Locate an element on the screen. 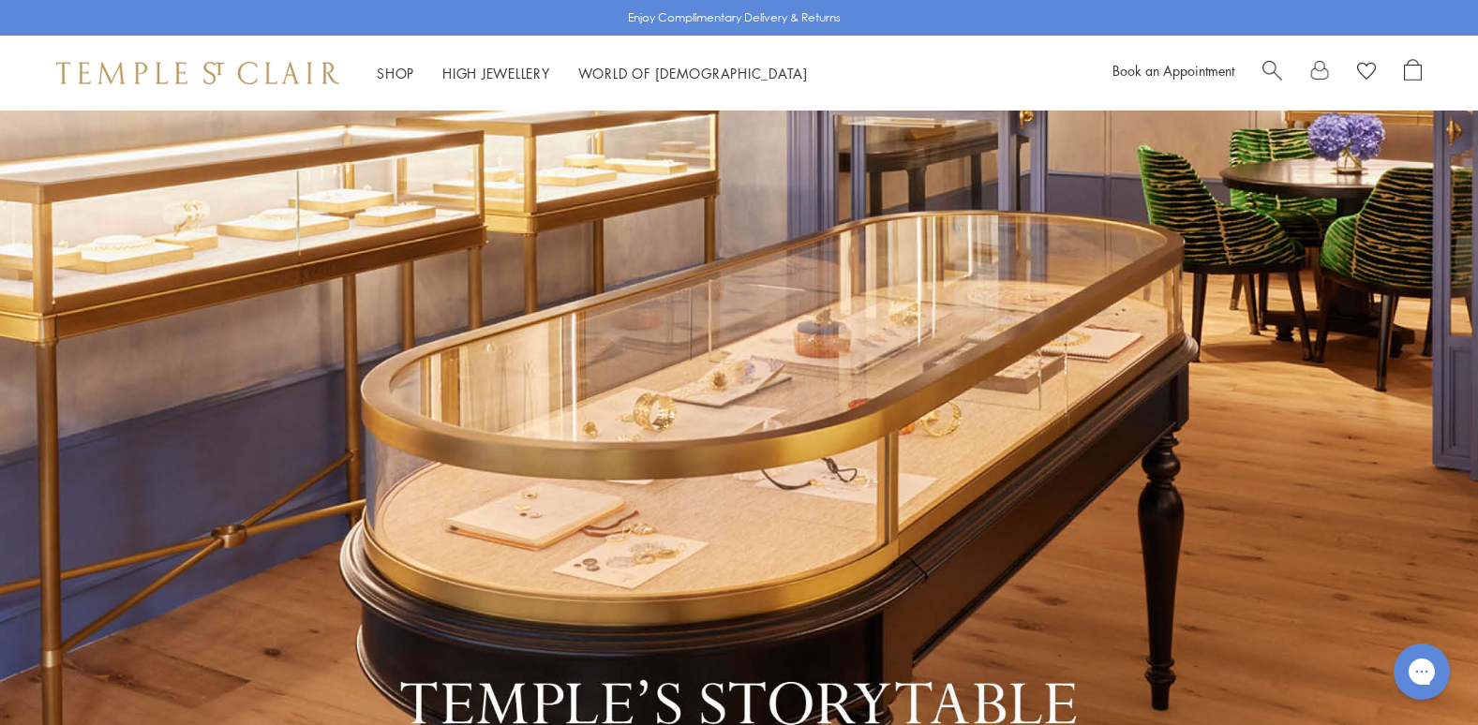 This screenshot has height=725, width=1478. a: Book an Appointment is located at coordinates (1173, 70).